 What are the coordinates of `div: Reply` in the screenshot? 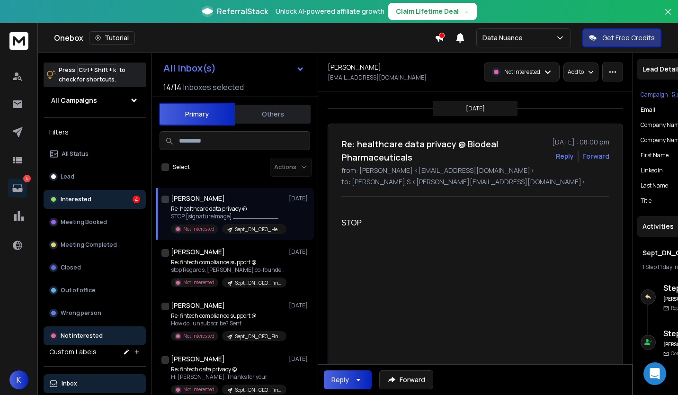 It's located at (340, 380).